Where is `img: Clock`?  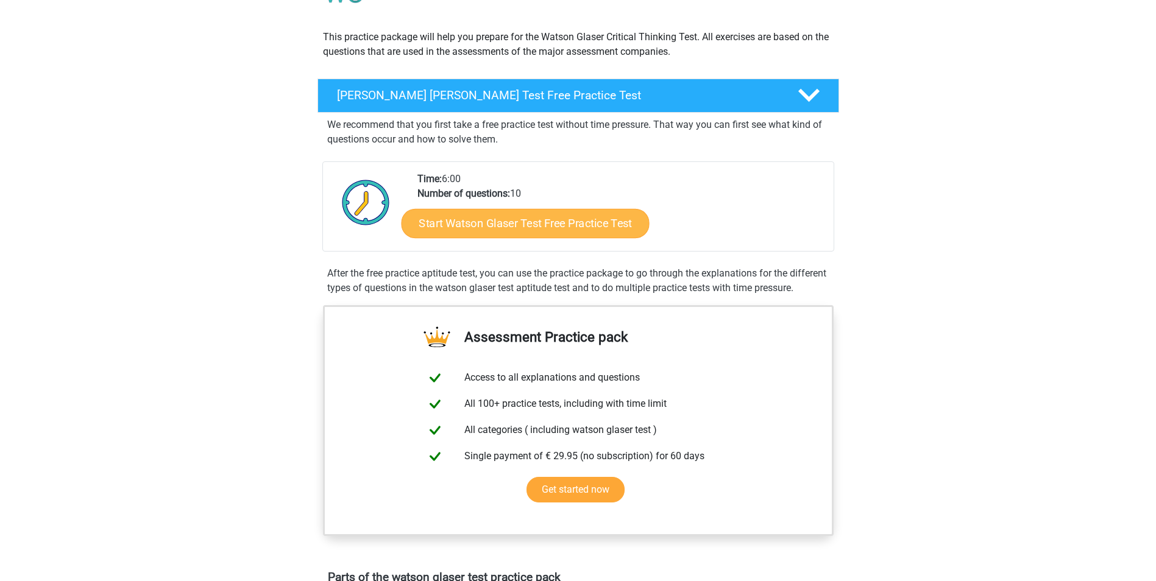 img: Clock is located at coordinates (366, 202).